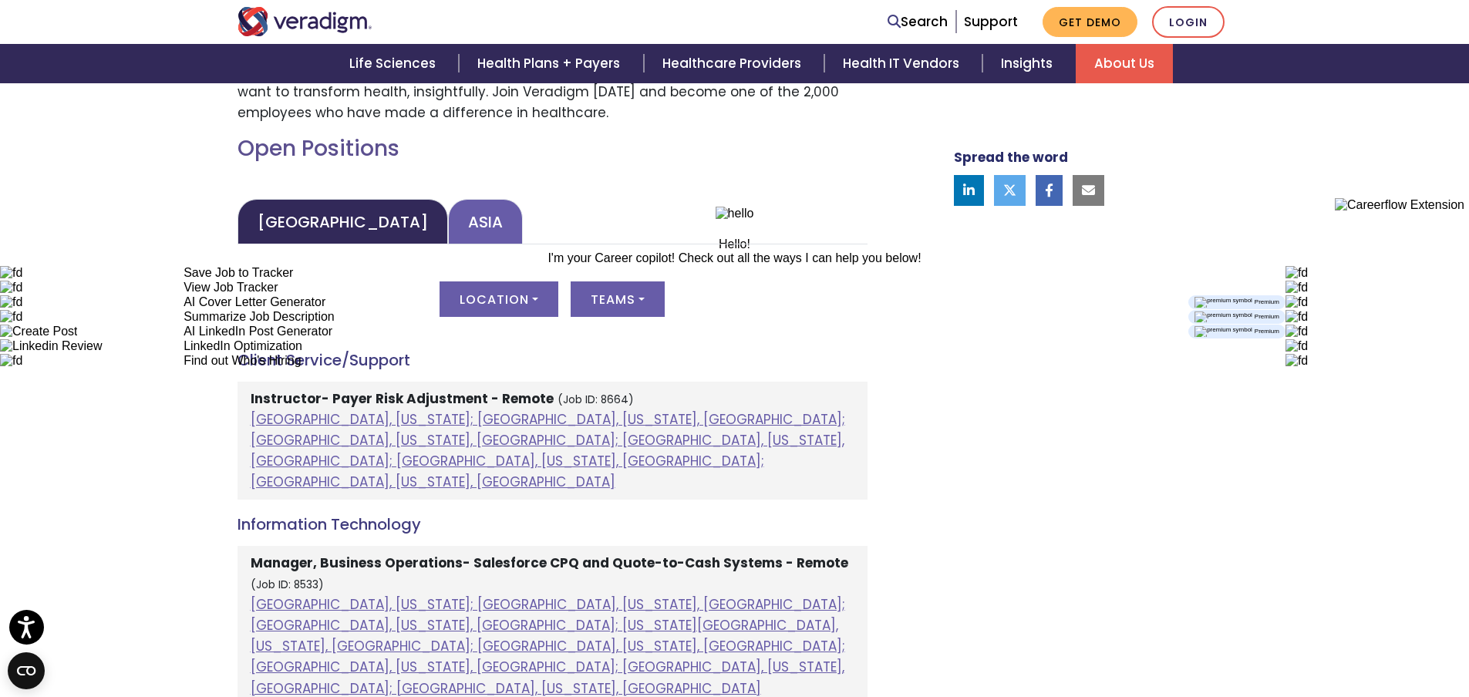 This screenshot has height=697, width=1469. Describe the element at coordinates (991, 22) in the screenshot. I see `a: Support` at that location.